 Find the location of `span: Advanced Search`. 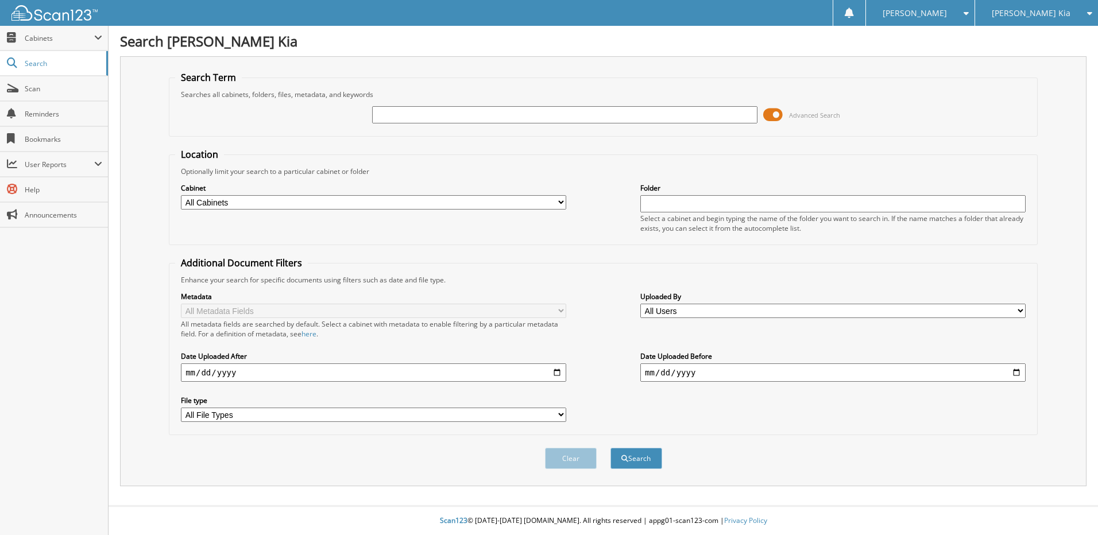

span: Advanced Search is located at coordinates (814, 115).